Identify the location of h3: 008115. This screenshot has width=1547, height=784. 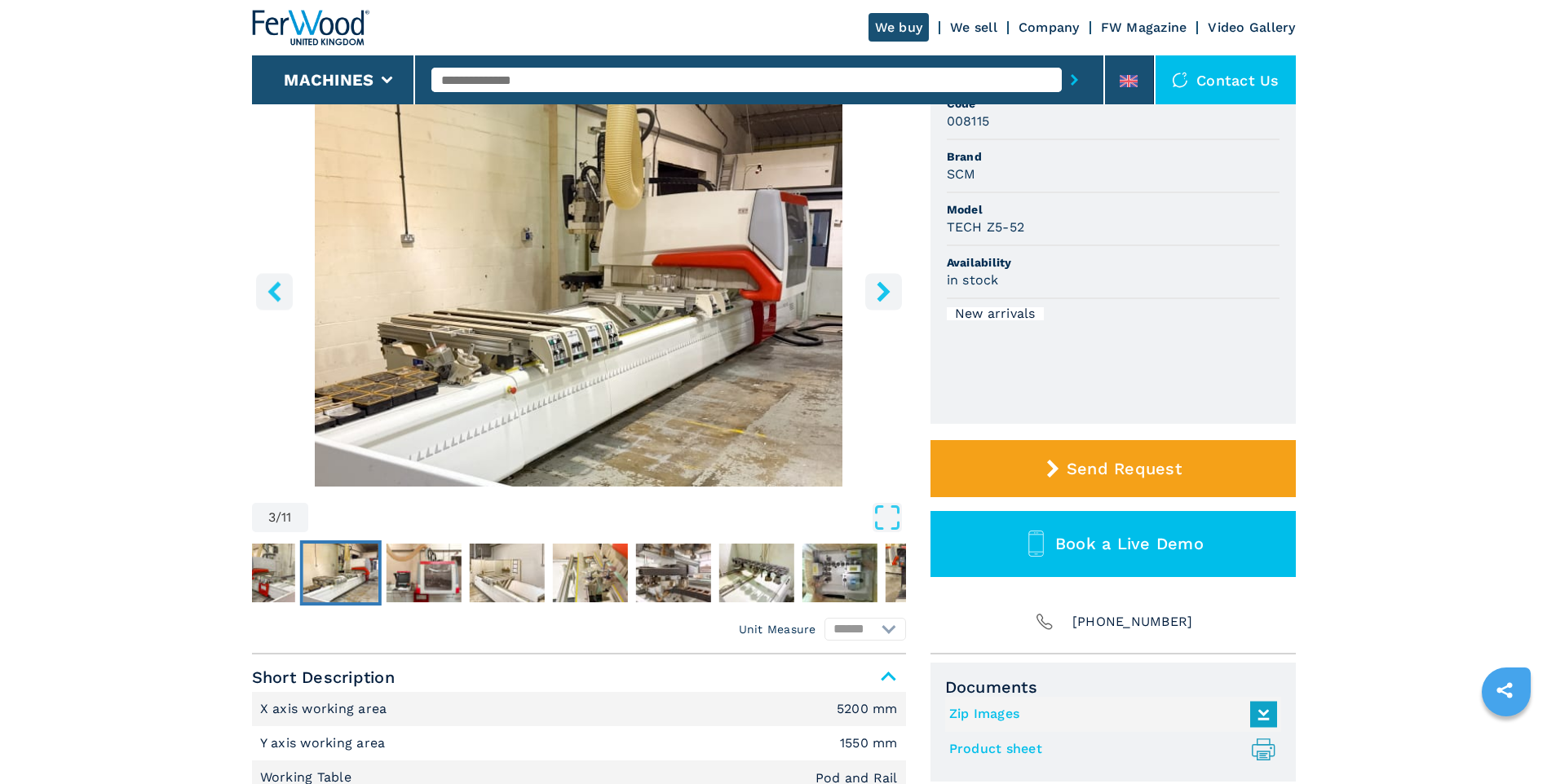
(968, 120).